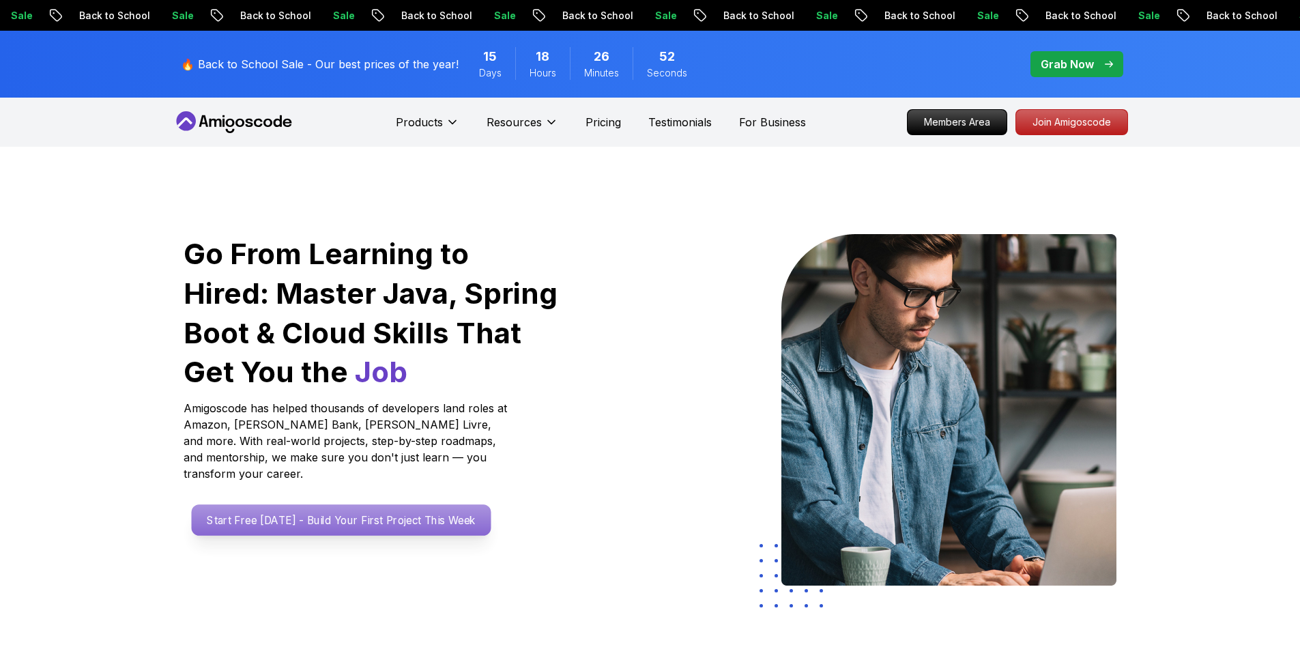  What do you see at coordinates (1071, 122) in the screenshot?
I see `a: Join Amigoscode` at bounding box center [1071, 122].